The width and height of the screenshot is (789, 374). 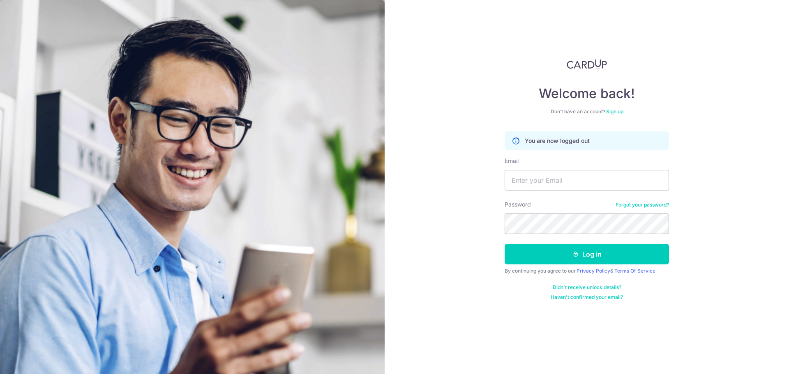 What do you see at coordinates (587, 94) in the screenshot?
I see `h4: Welcome back!` at bounding box center [587, 94].